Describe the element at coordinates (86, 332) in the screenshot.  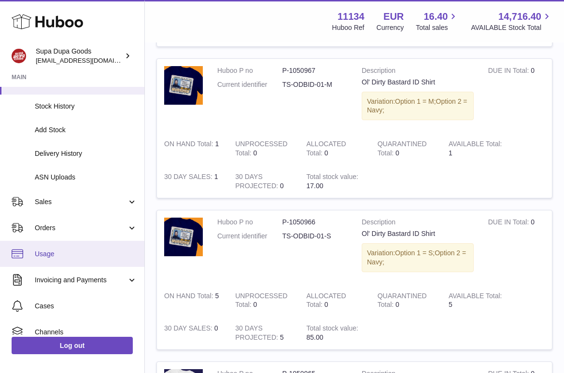
I see `span: Channels` at that location.